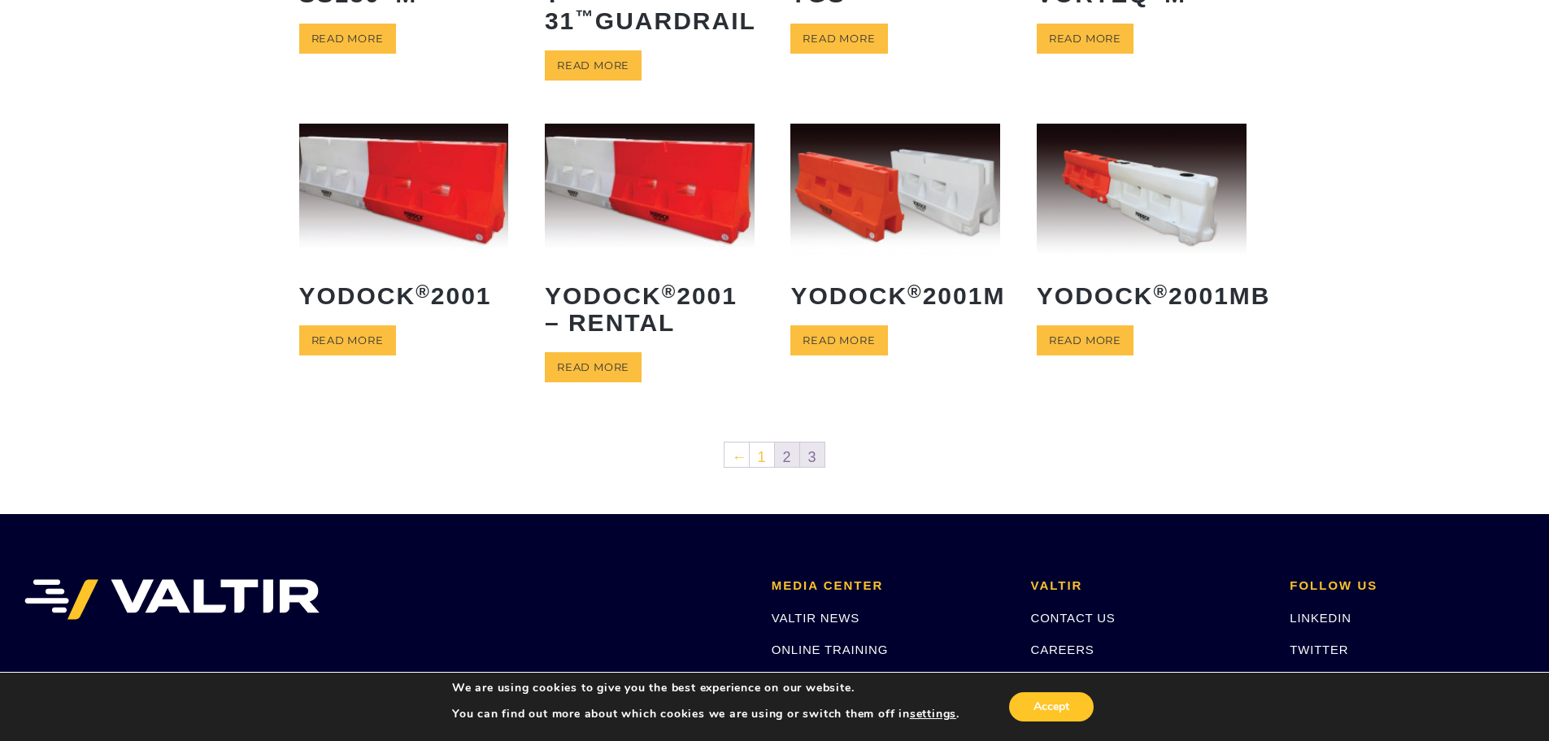  What do you see at coordinates (812, 455) in the screenshot?
I see `span: 3` at bounding box center [812, 455].